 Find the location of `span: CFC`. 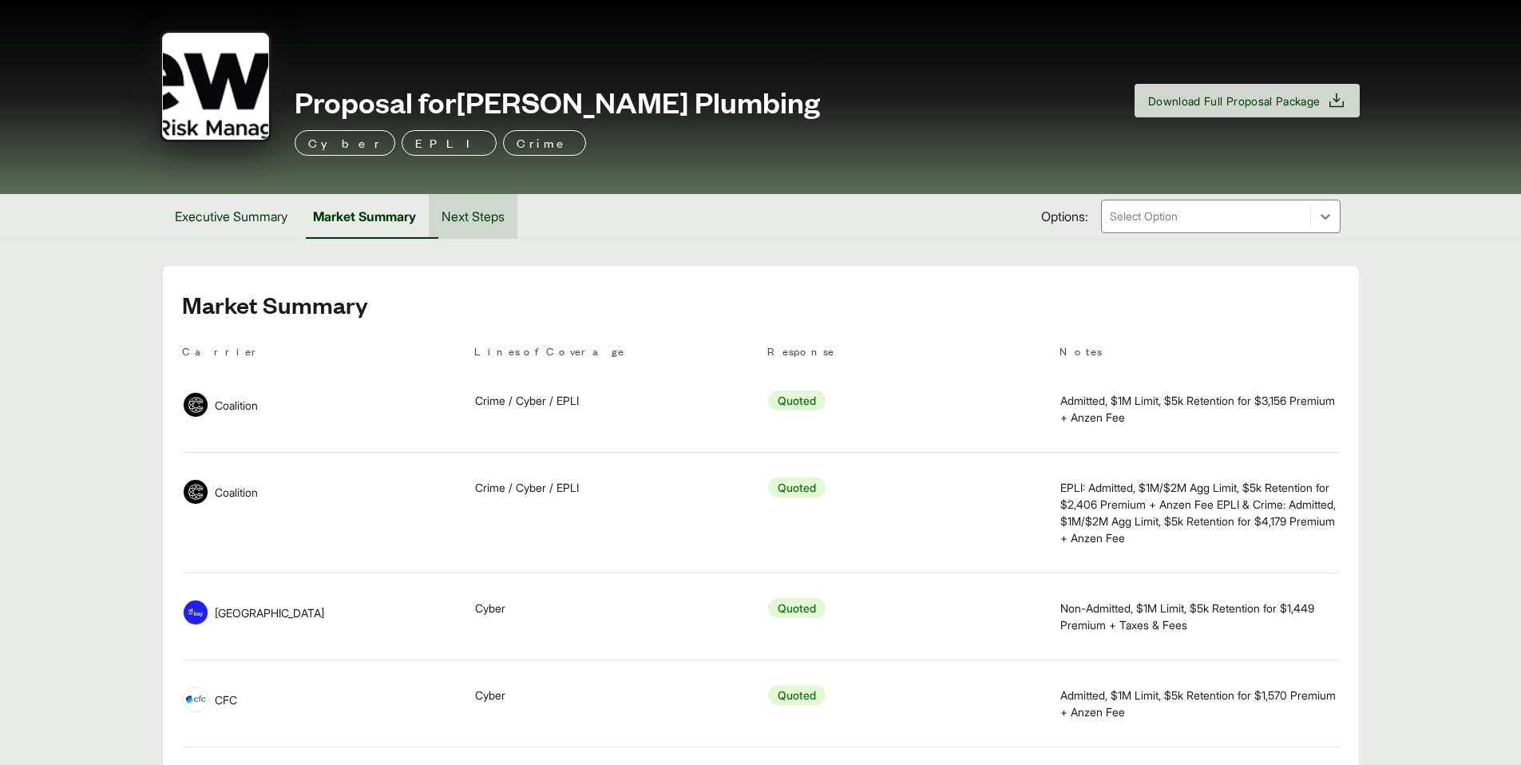

span: CFC is located at coordinates (226, 699).